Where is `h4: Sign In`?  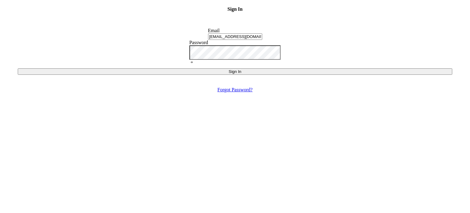 h4: Sign In is located at coordinates (235, 14).